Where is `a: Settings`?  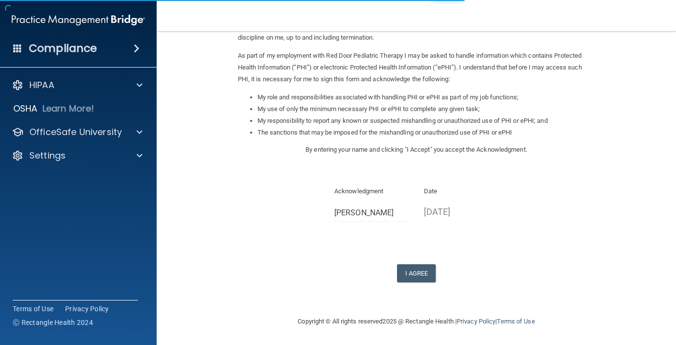
a: Settings is located at coordinates (77, 156).